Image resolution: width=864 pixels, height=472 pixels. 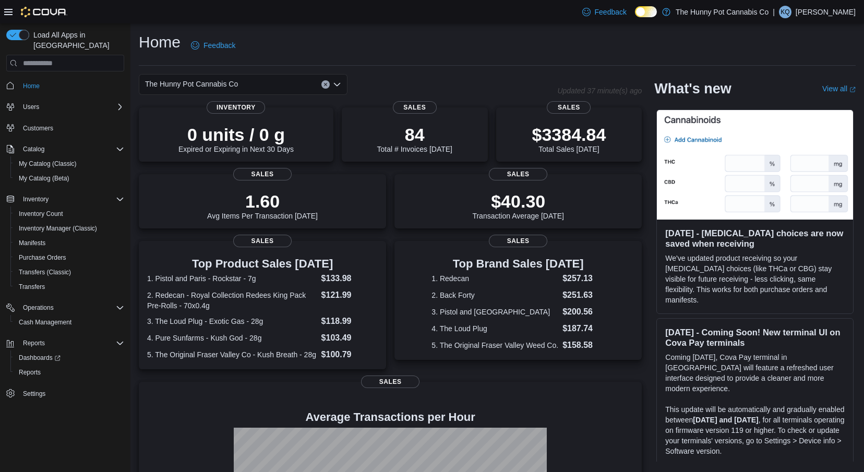 I want to click on a: Inventory Count, so click(x=41, y=214).